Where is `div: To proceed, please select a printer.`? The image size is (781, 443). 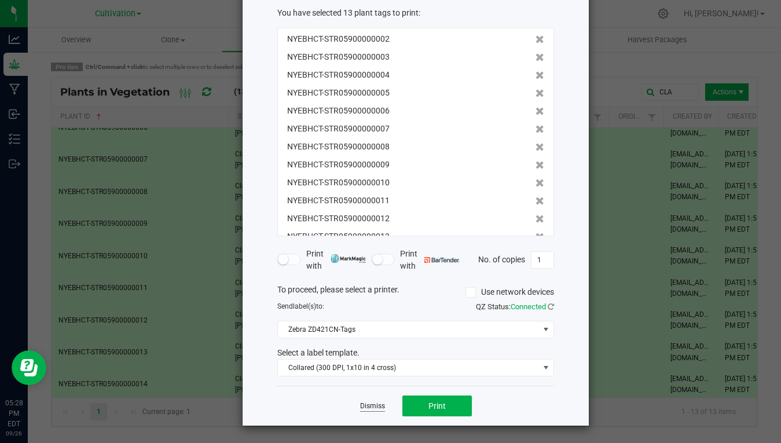 div: To proceed, please select a printer. is located at coordinates (416, 292).